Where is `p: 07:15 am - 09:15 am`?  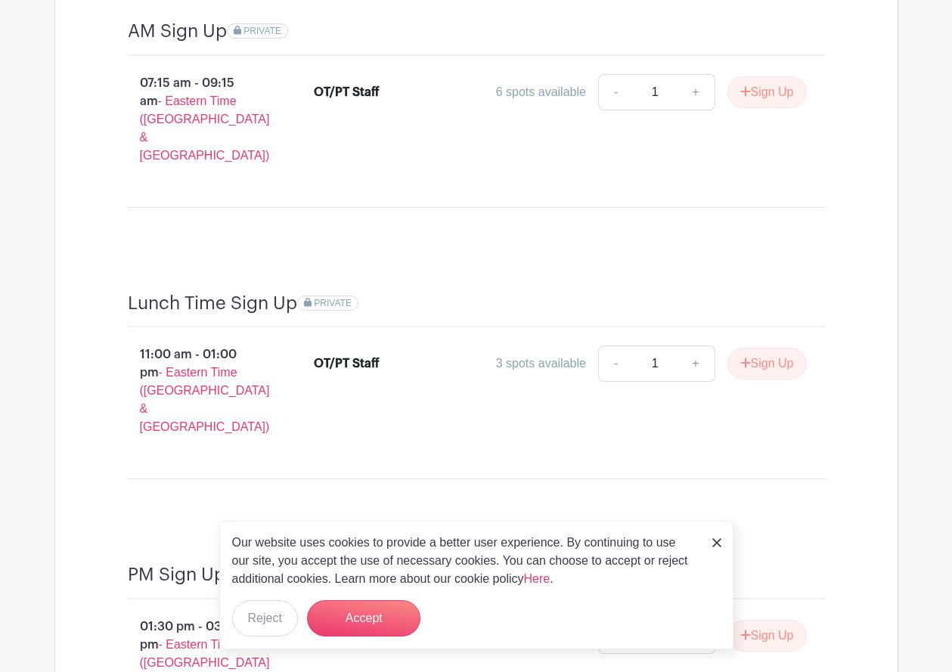 p: 07:15 am - 09:15 am is located at coordinates (197, 120).